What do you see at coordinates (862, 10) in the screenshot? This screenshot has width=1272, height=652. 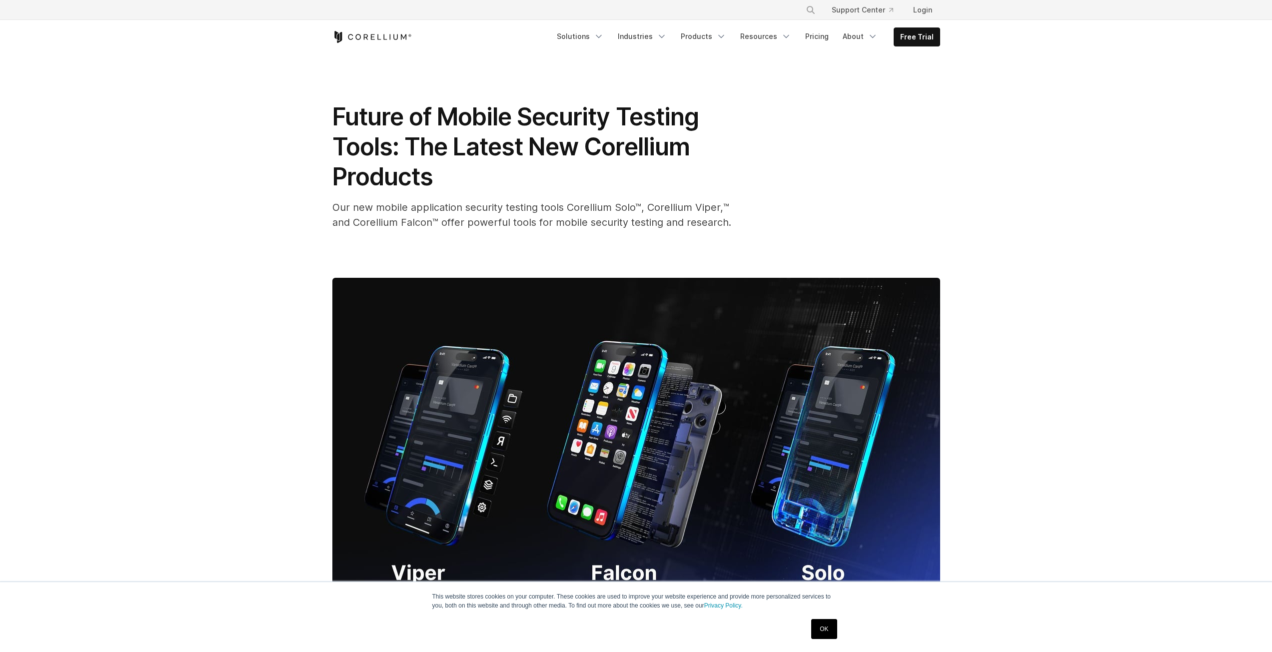 I see `a: Support Center` at bounding box center [862, 10].